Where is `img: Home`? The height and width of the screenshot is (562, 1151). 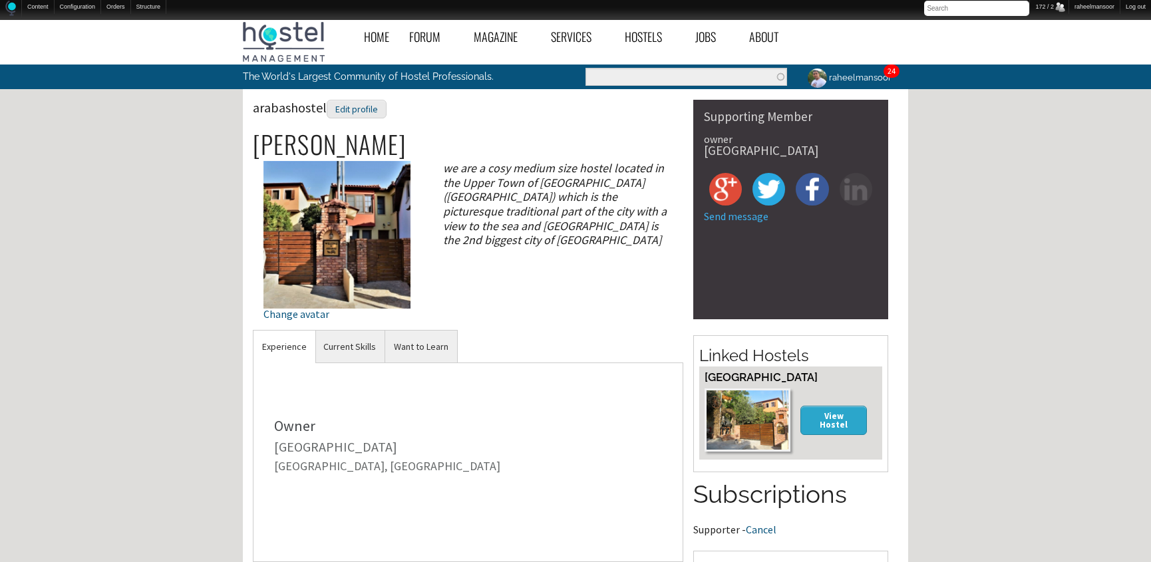 img: Home is located at coordinates (11, 8).